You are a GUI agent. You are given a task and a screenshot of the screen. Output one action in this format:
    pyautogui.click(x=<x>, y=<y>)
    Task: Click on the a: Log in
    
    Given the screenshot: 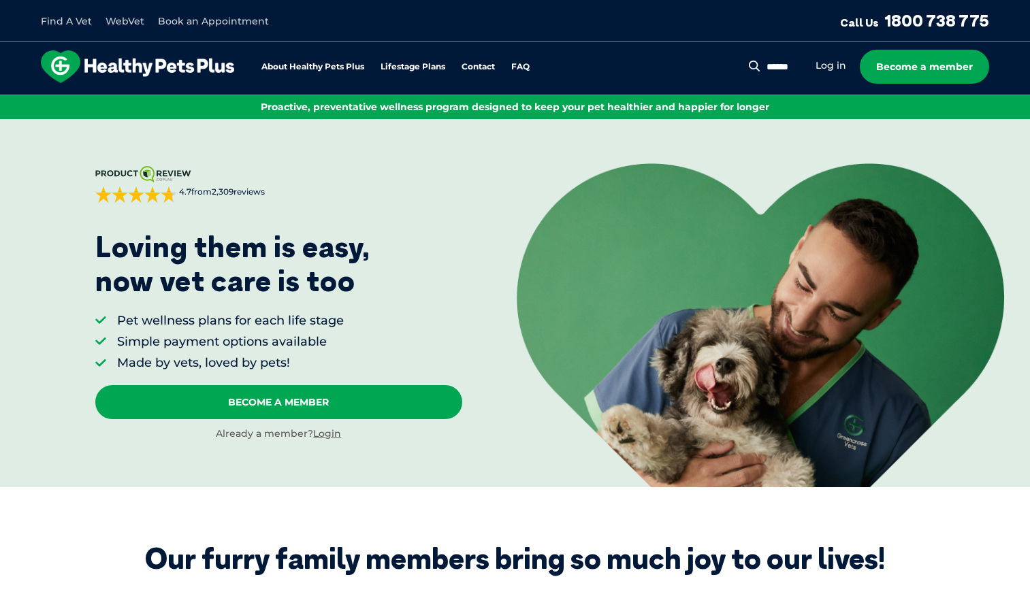 What is the action you would take?
    pyautogui.click(x=830, y=65)
    